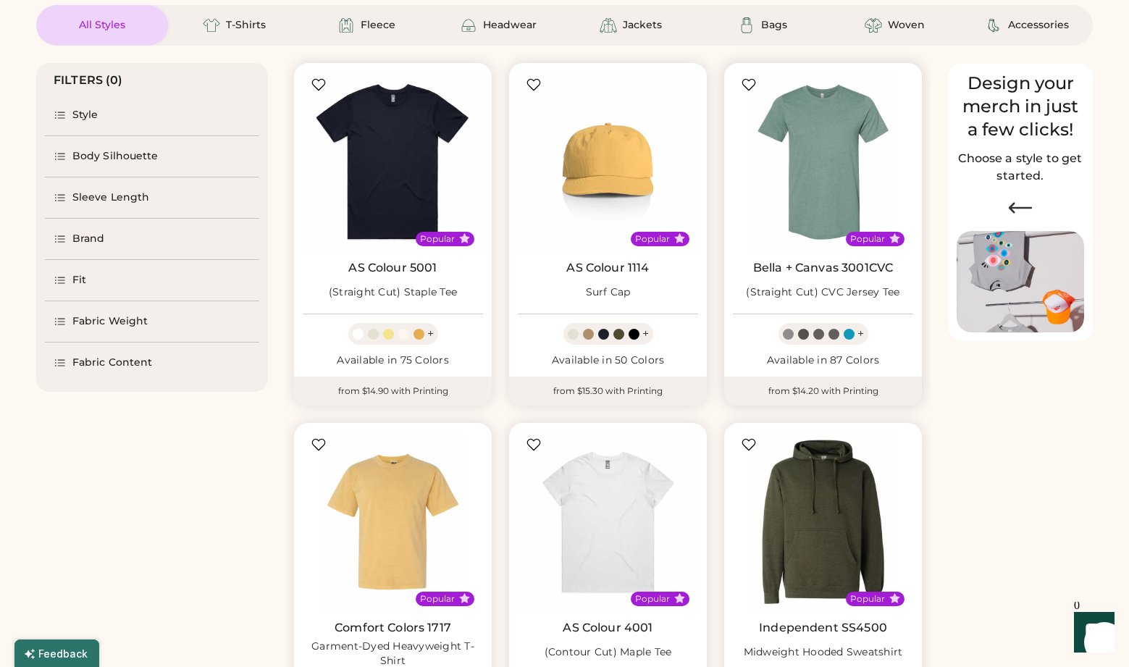 This screenshot has width=1129, height=667. I want to click on div: Available in 87 Colors, so click(822, 361).